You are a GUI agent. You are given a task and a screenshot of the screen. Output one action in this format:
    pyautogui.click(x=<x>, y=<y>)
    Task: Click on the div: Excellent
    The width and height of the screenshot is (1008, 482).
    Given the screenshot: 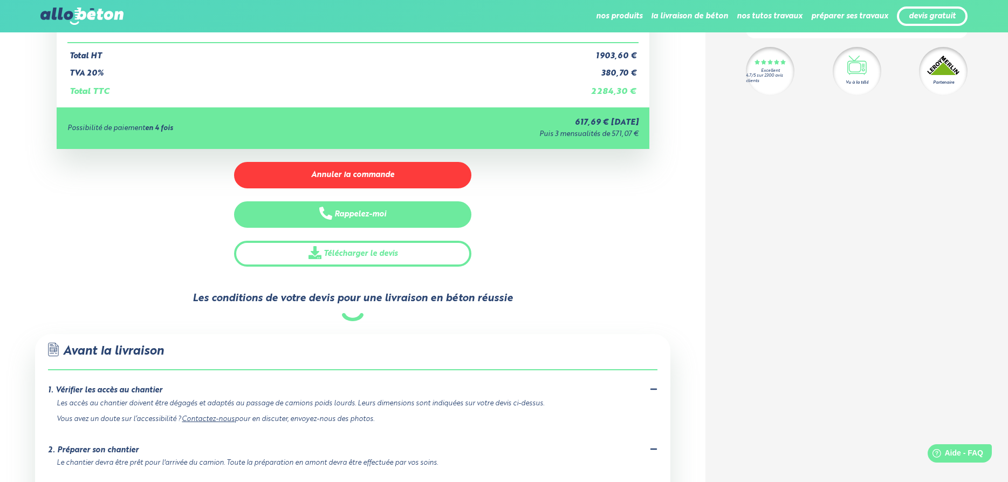 What is the action you would take?
    pyautogui.click(x=770, y=71)
    